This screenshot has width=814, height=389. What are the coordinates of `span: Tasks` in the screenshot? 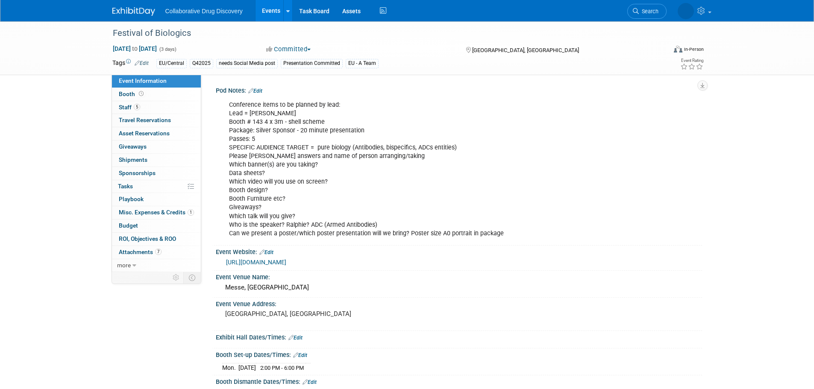 It's located at (125, 186).